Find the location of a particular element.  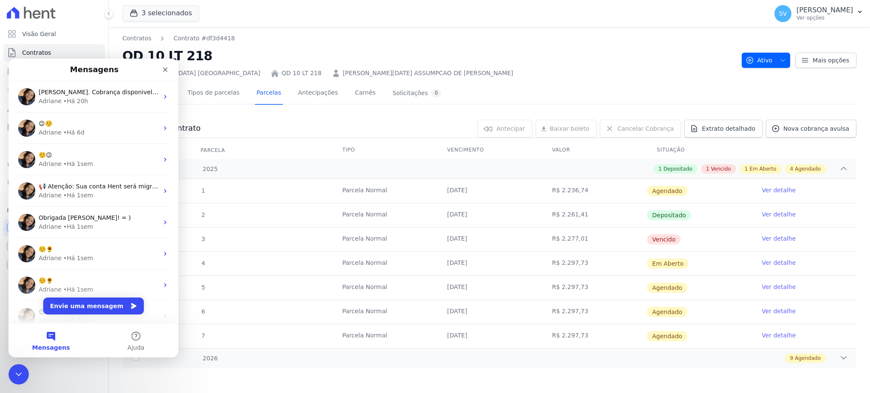

div: Solicitações is located at coordinates (417, 93).